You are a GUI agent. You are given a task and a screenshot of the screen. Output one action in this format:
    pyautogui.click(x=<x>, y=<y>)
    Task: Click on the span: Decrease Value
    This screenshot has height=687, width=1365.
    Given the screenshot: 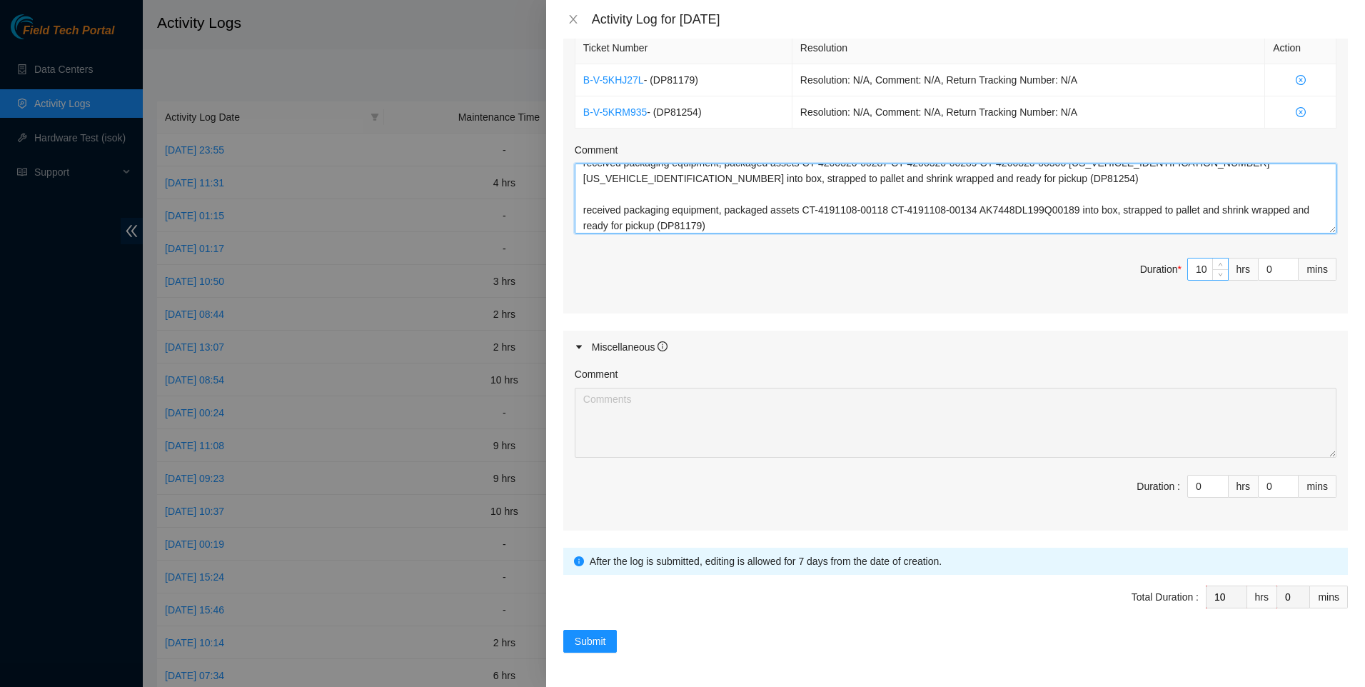 What is the action you would take?
    pyautogui.click(x=1220, y=274)
    